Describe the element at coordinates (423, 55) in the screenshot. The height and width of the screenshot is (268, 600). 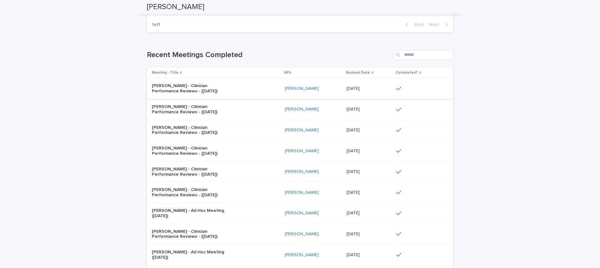
I see `input: Search` at that location.